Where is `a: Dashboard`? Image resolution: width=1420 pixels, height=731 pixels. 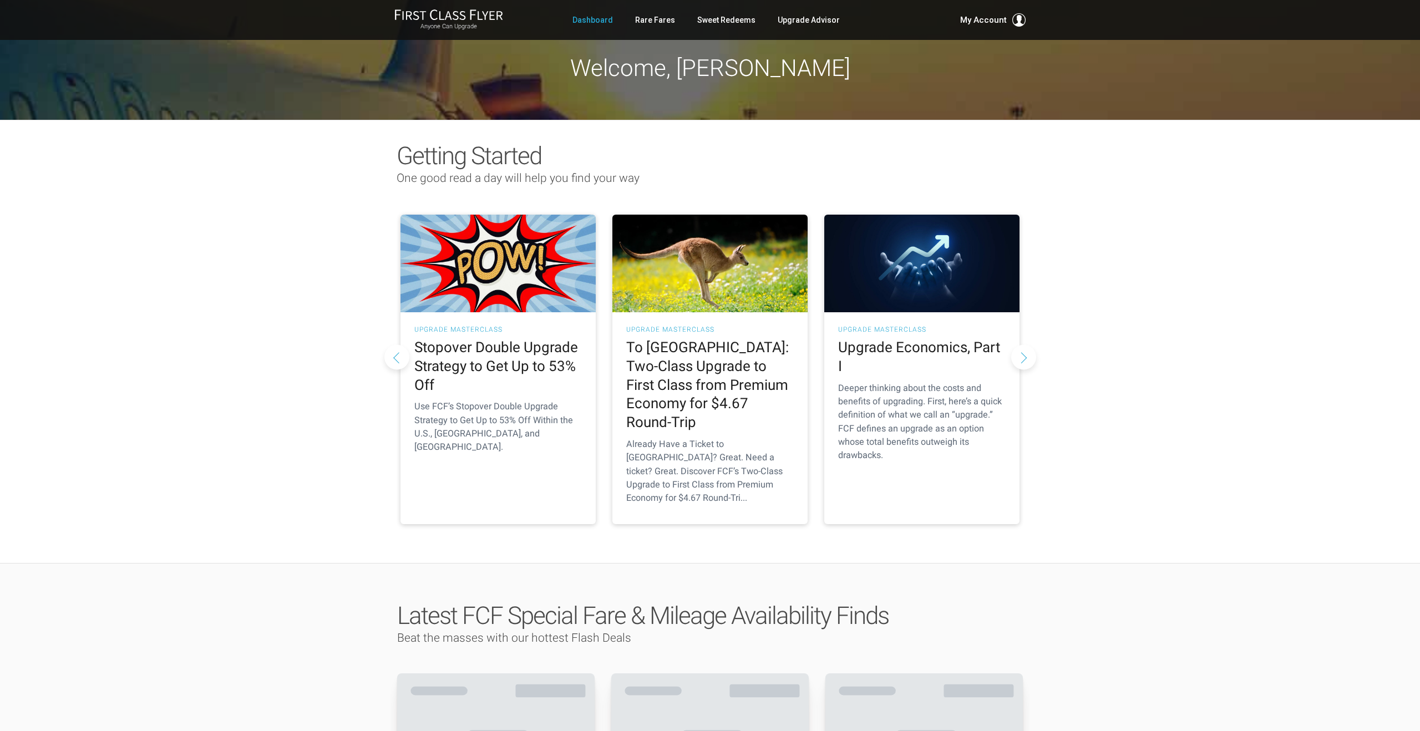
a: Dashboard is located at coordinates (592, 20).